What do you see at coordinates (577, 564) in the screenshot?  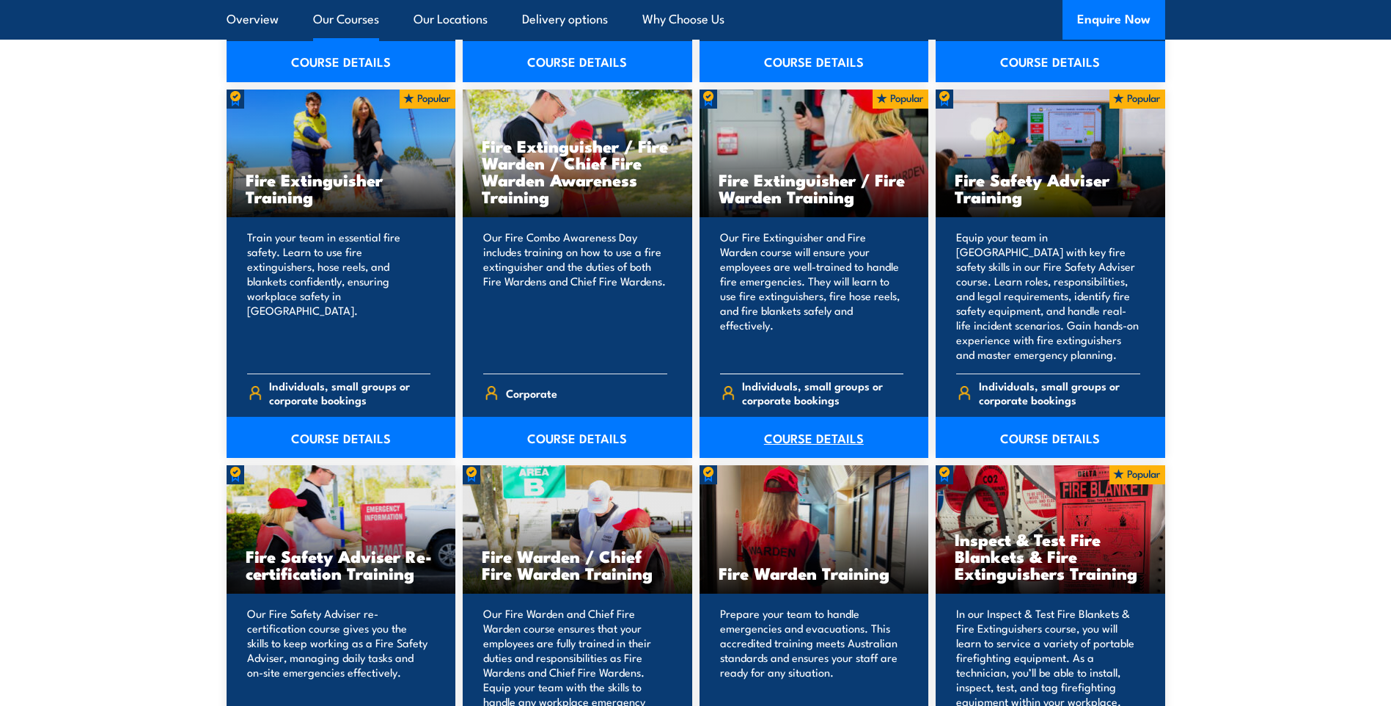 I see `h3: Fire Warden / Chief Fire Warden Training` at bounding box center [577, 564].